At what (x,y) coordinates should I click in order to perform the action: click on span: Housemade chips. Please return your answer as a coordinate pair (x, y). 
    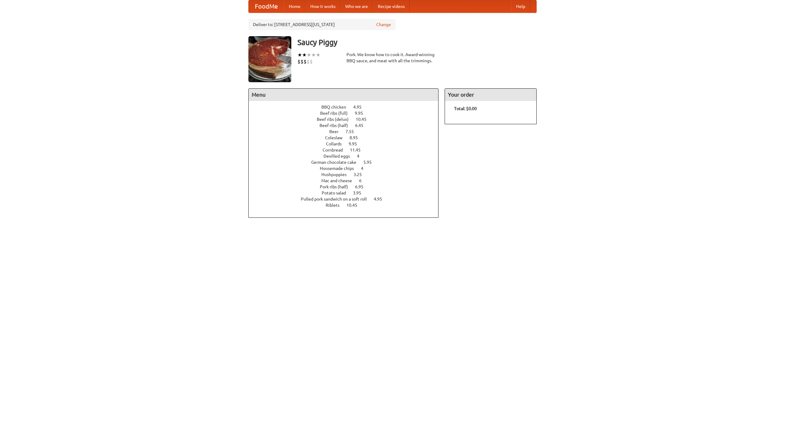
    Looking at the image, I should click on (340, 168).